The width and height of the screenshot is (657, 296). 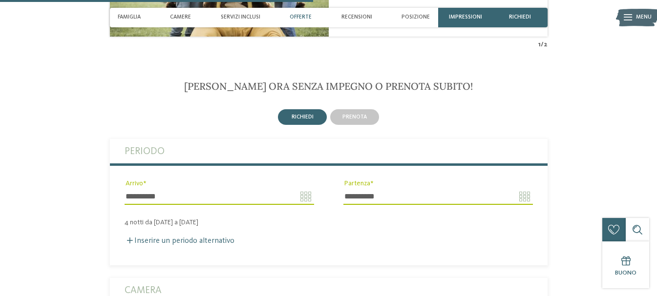 I want to click on span: 2, so click(x=546, y=45).